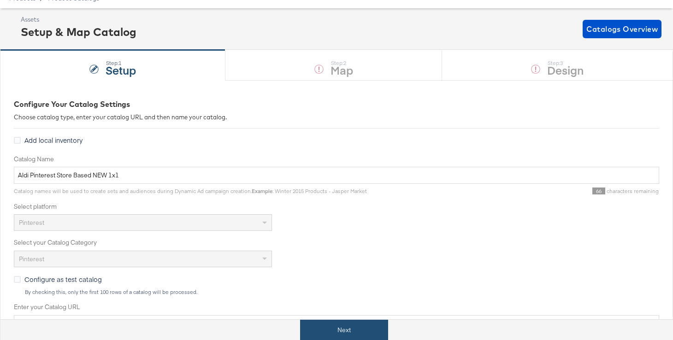  Describe the element at coordinates (63, 279) in the screenshot. I see `span: Configure as test catalog` at that location.